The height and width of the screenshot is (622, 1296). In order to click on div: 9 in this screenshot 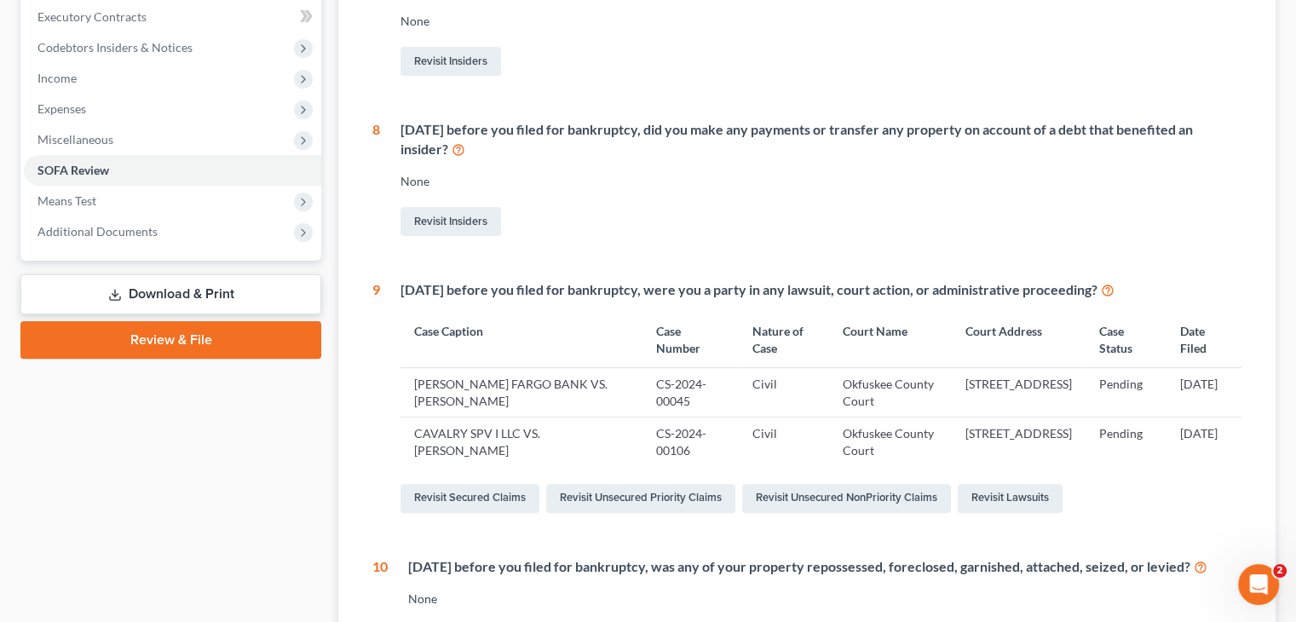, I will do `click(376, 398)`.